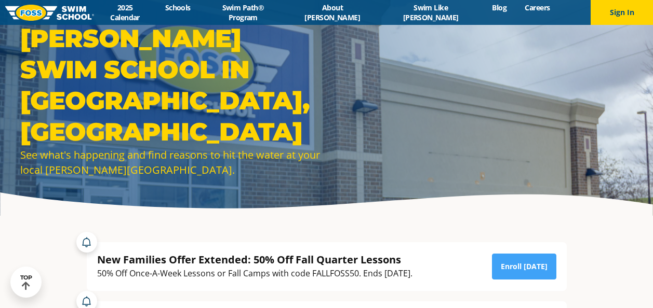  I want to click on a: Careers, so click(537, 7).